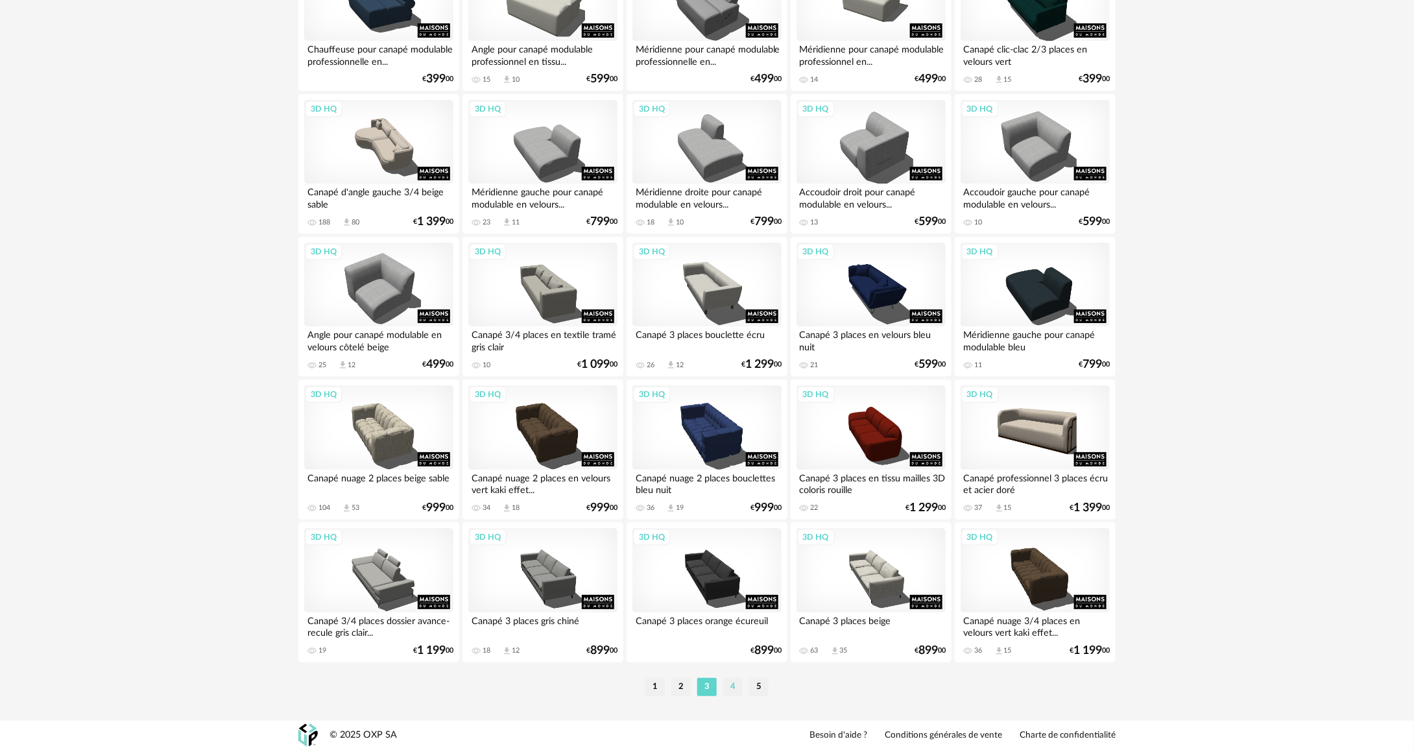  What do you see at coordinates (815, 80) in the screenshot?
I see `div: 14` at bounding box center [815, 80].